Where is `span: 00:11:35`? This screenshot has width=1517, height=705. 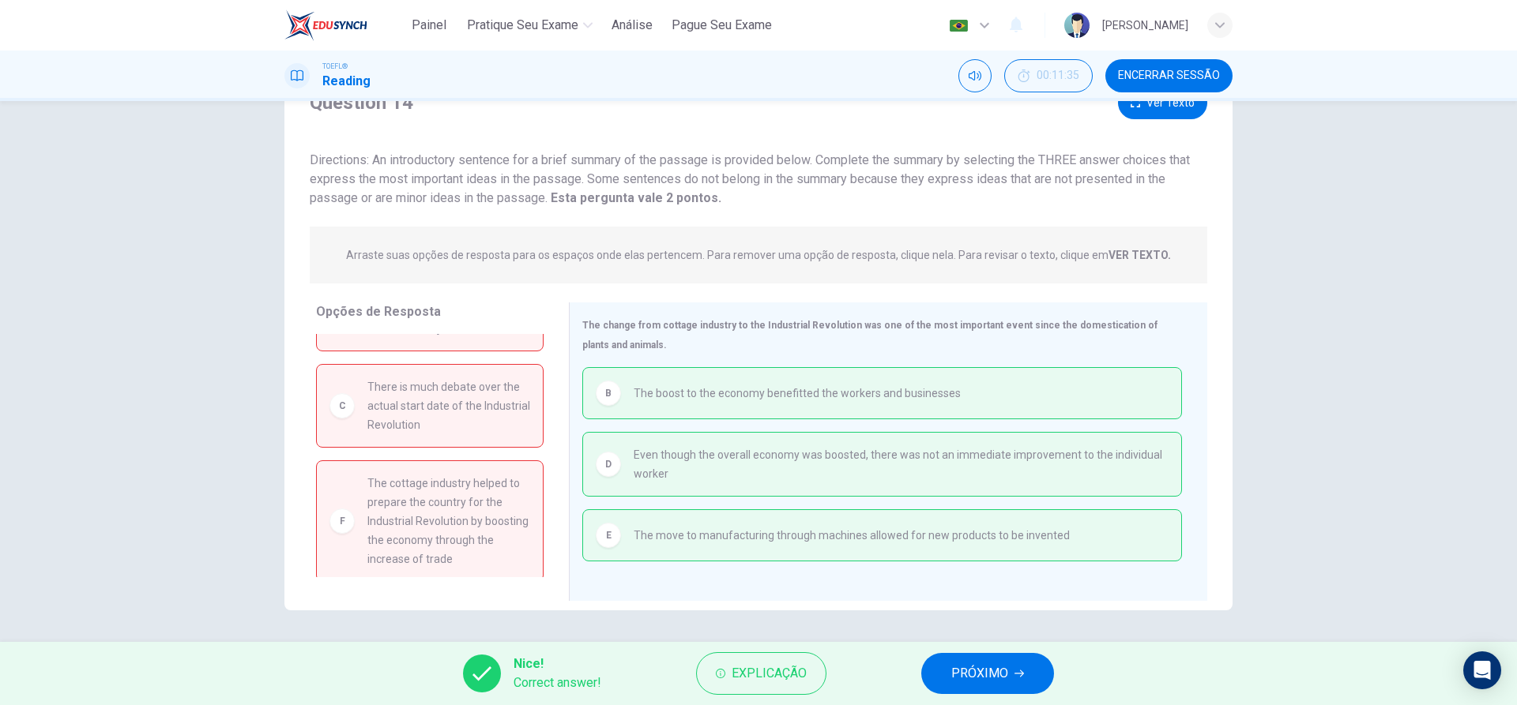
span: 00:11:35 is located at coordinates (1058, 76).